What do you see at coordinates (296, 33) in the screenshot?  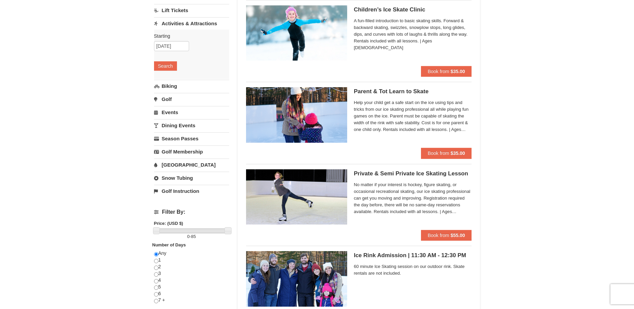 I see `img: 6775744-160-04f4caaa.jpg` at bounding box center [296, 33].